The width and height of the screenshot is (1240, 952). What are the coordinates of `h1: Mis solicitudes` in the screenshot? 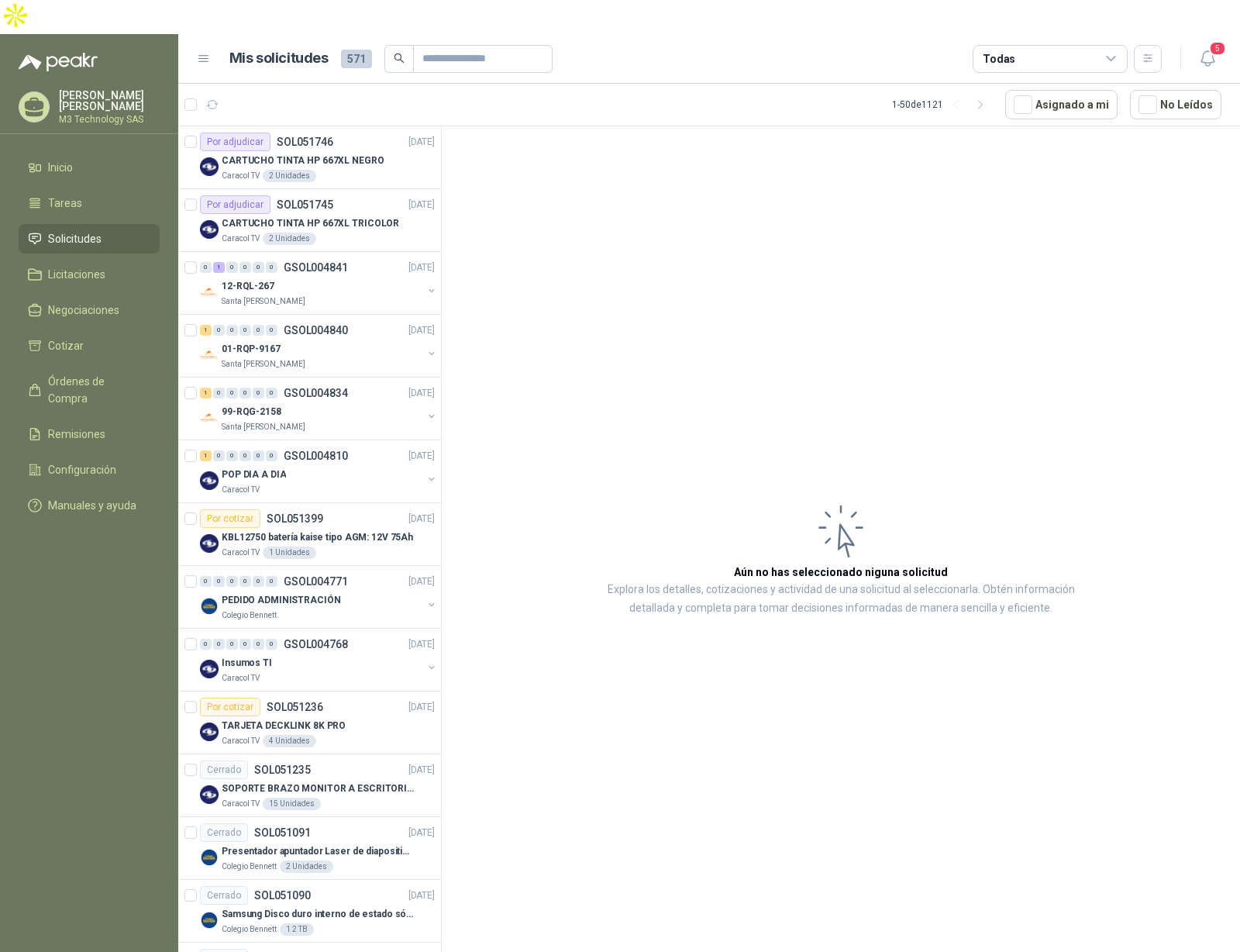 It's located at (279, 58).